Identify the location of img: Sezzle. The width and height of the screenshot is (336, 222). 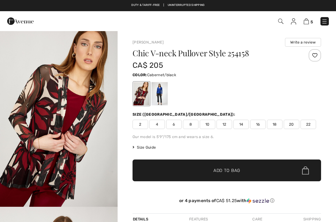
(258, 201).